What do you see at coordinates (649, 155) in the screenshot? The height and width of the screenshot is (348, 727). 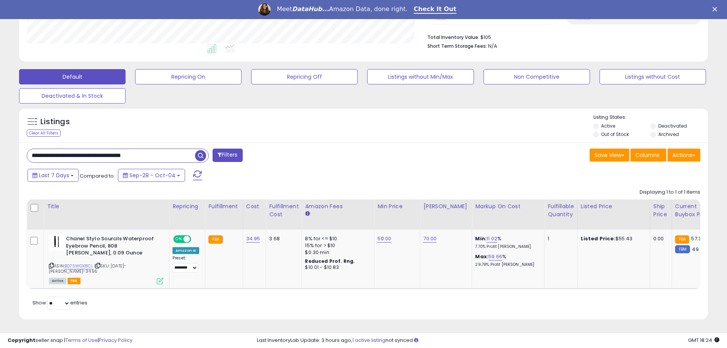 I see `button: Columns` at bounding box center [649, 155].